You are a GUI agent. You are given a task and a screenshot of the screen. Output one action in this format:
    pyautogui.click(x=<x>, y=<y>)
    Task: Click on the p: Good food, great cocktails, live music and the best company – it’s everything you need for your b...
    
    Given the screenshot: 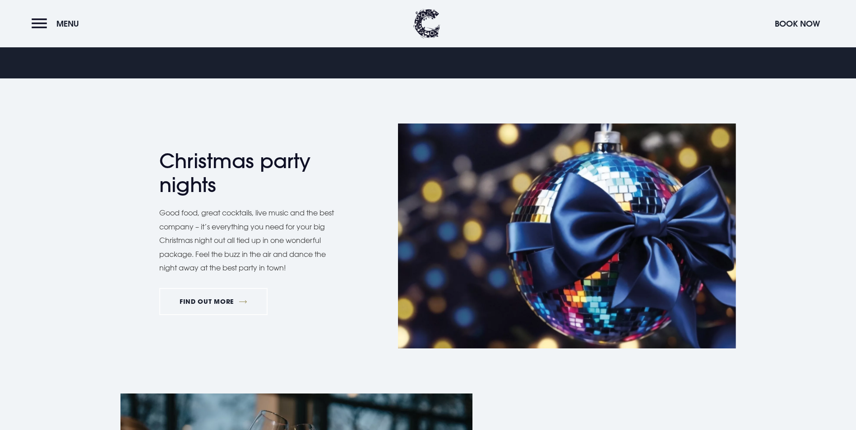 What is the action you would take?
    pyautogui.click(x=252, y=240)
    